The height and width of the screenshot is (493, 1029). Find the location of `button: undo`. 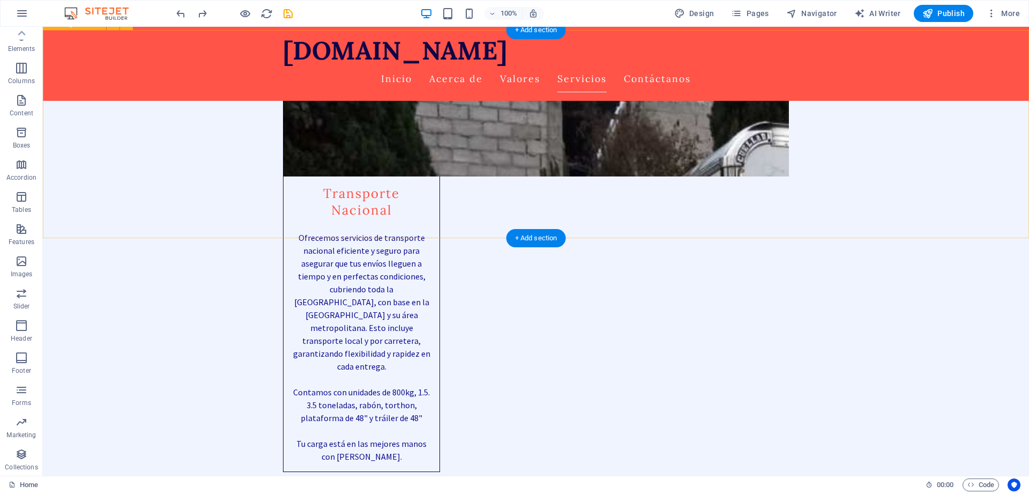

button: undo is located at coordinates (181, 13).